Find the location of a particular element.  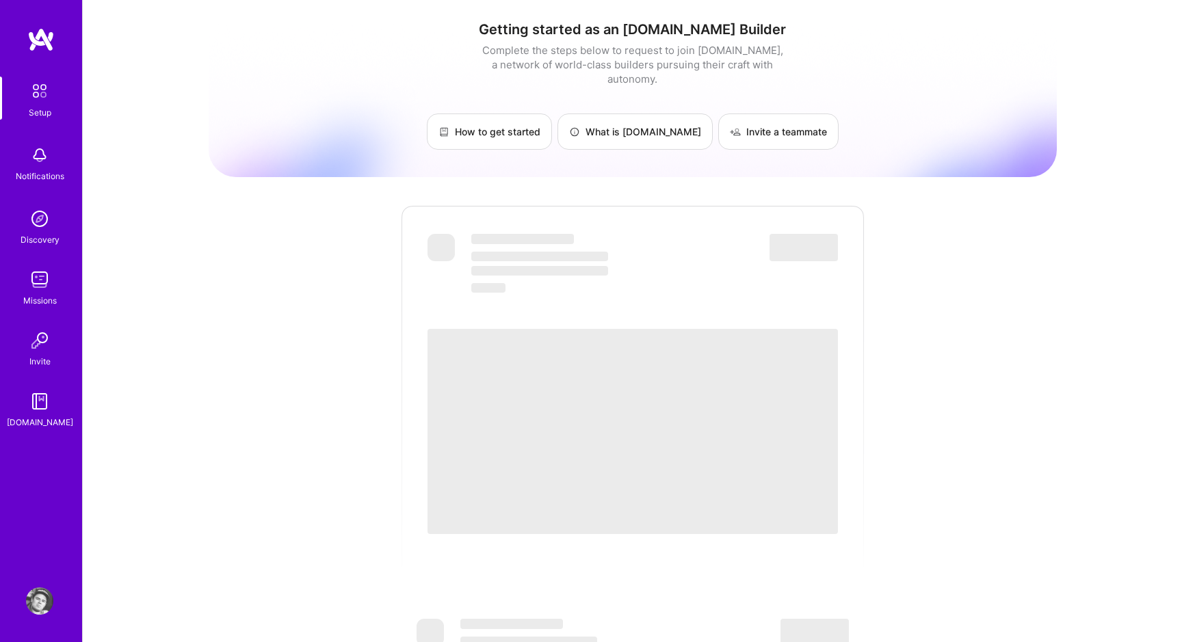

div: Discovery is located at coordinates (40, 239).